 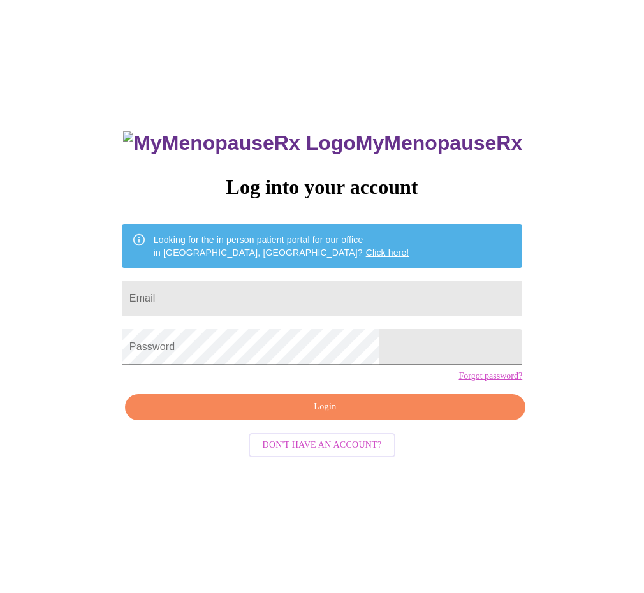 I want to click on h3: MyMenopauseRx, so click(x=323, y=143).